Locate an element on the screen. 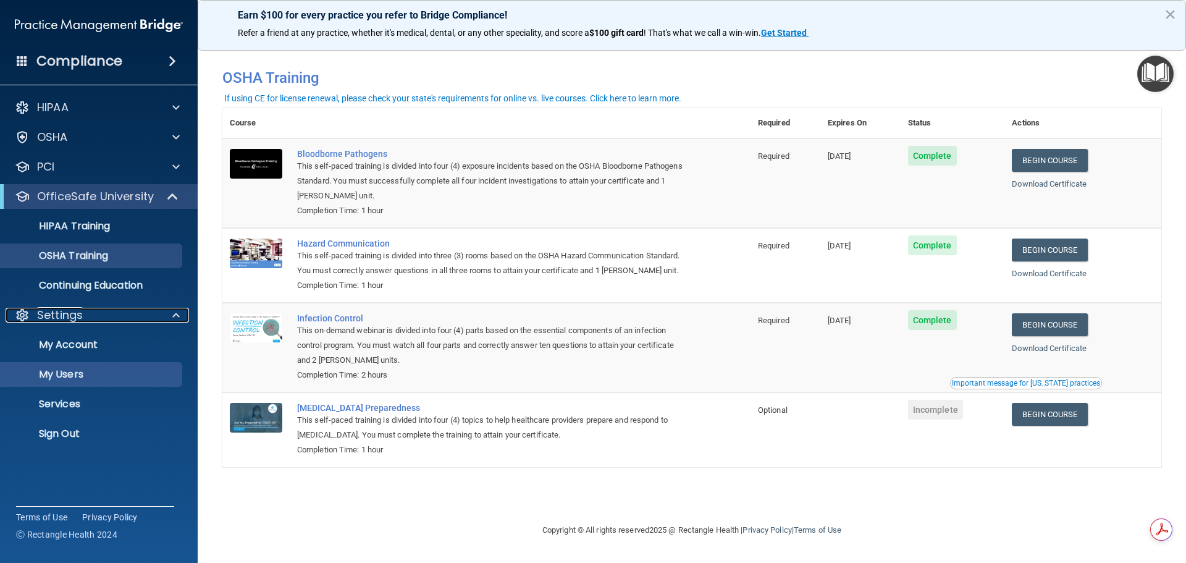  p: OfficeSafe University is located at coordinates (95, 196).